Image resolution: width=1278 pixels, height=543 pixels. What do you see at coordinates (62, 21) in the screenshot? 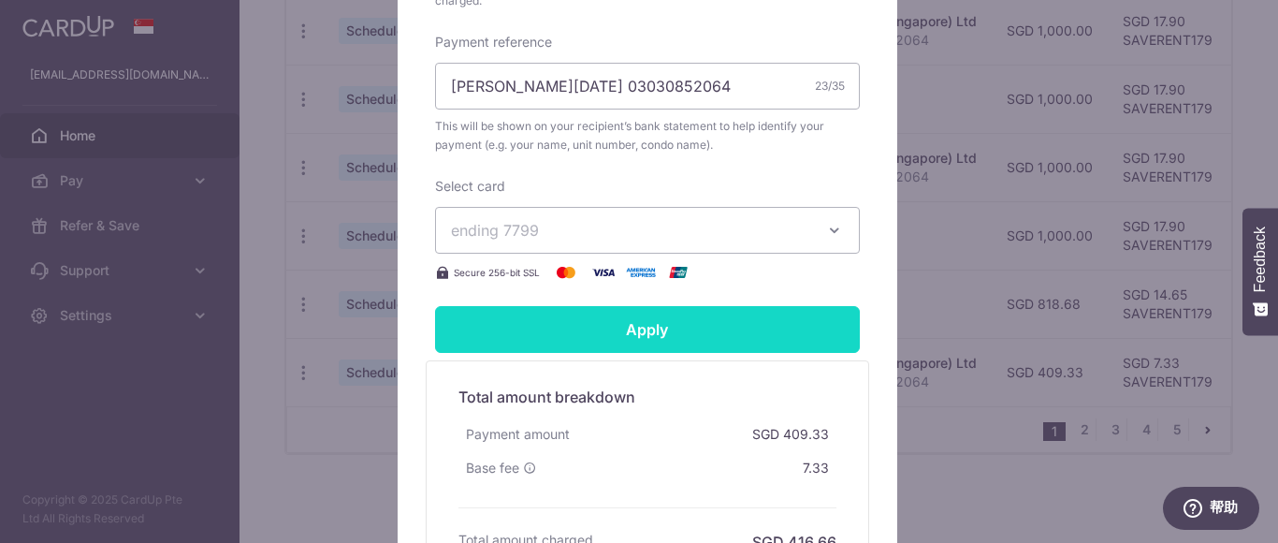
I see `span: 帮助` at bounding box center [62, 21].